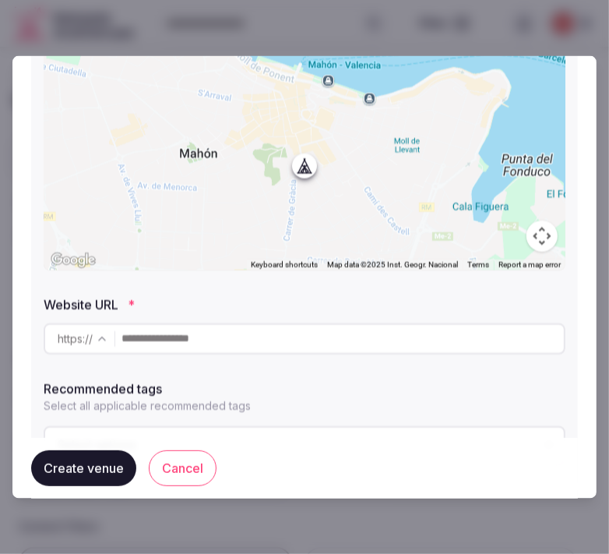  What do you see at coordinates (83, 468) in the screenshot?
I see `button: Create venue` at bounding box center [83, 468].